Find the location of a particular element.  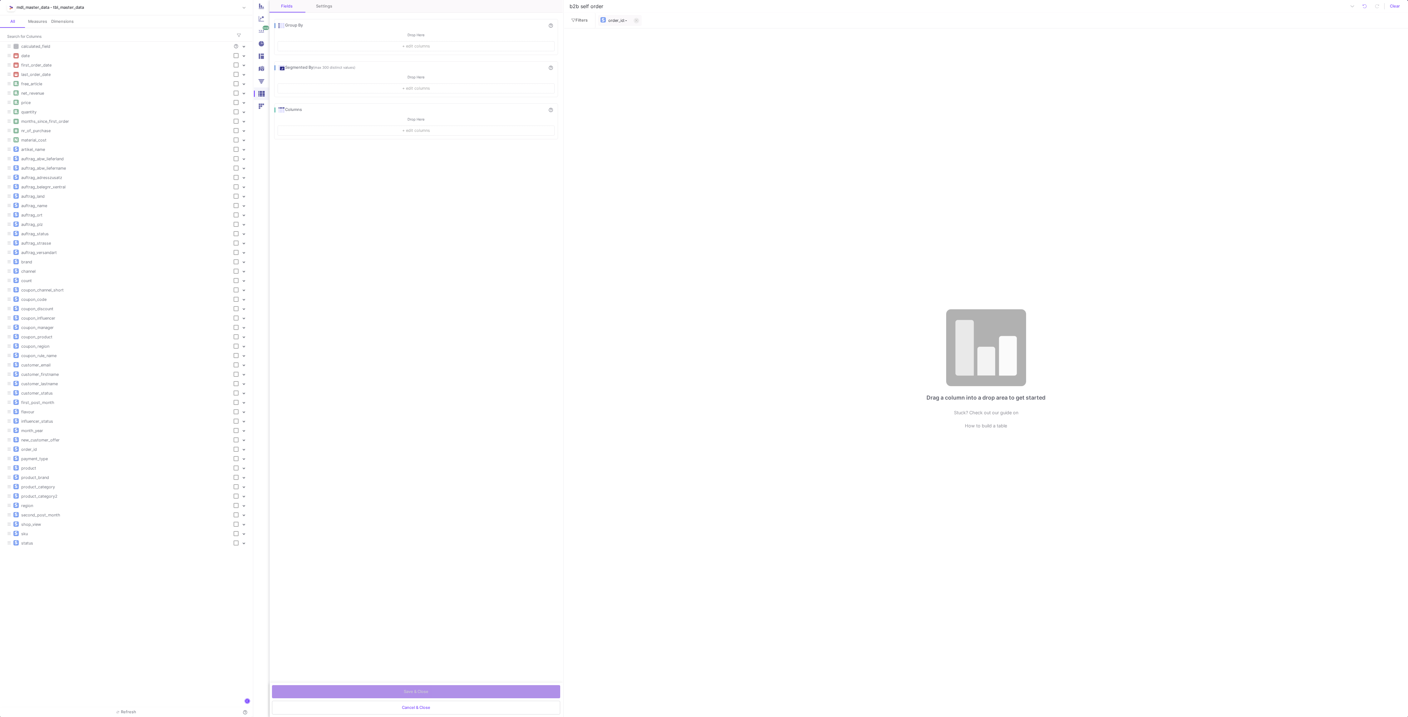

span: status is located at coordinates (27, 543).